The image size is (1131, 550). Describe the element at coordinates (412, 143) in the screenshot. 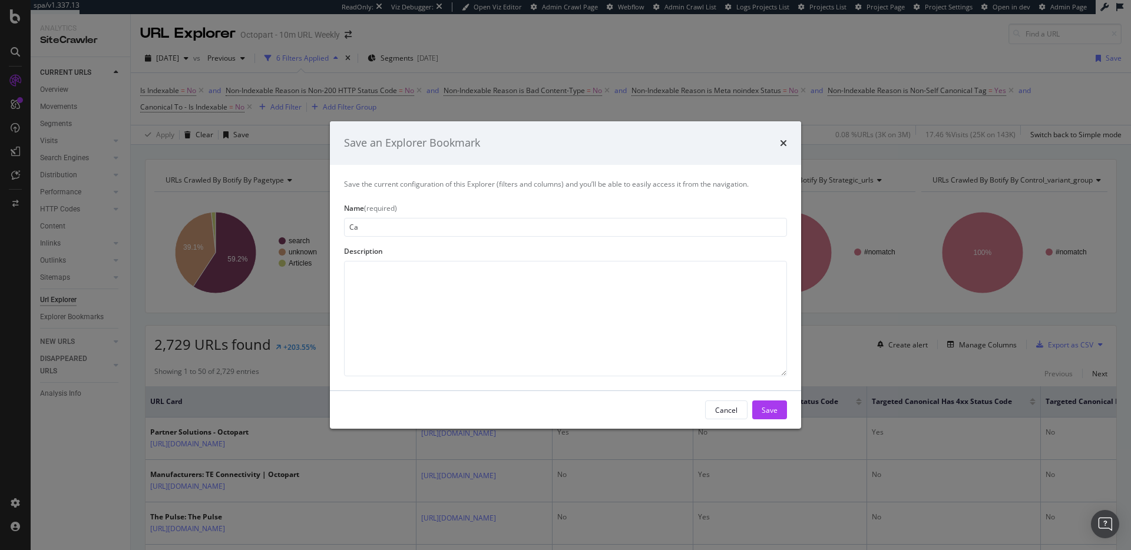

I see `div: Save an Explorer Bookmark` at that location.